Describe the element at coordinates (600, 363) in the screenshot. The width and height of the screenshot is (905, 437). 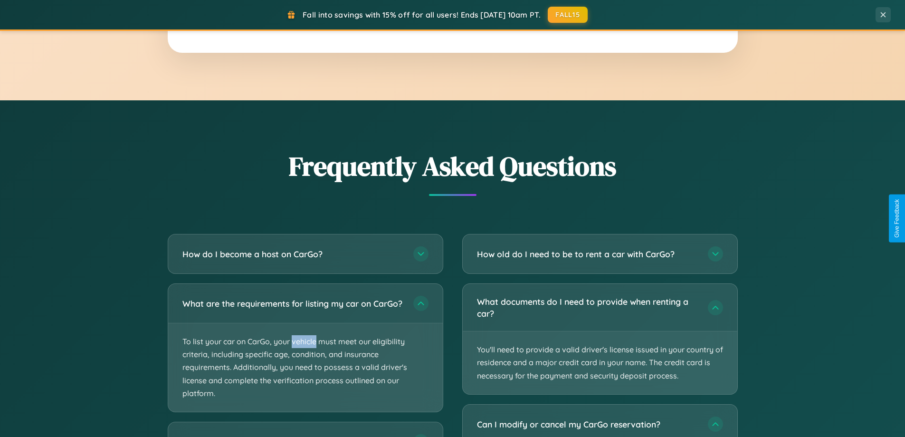
I see `p: You'll need to provide a valid driver's license issued in your country of residence and a major c...` at that location.